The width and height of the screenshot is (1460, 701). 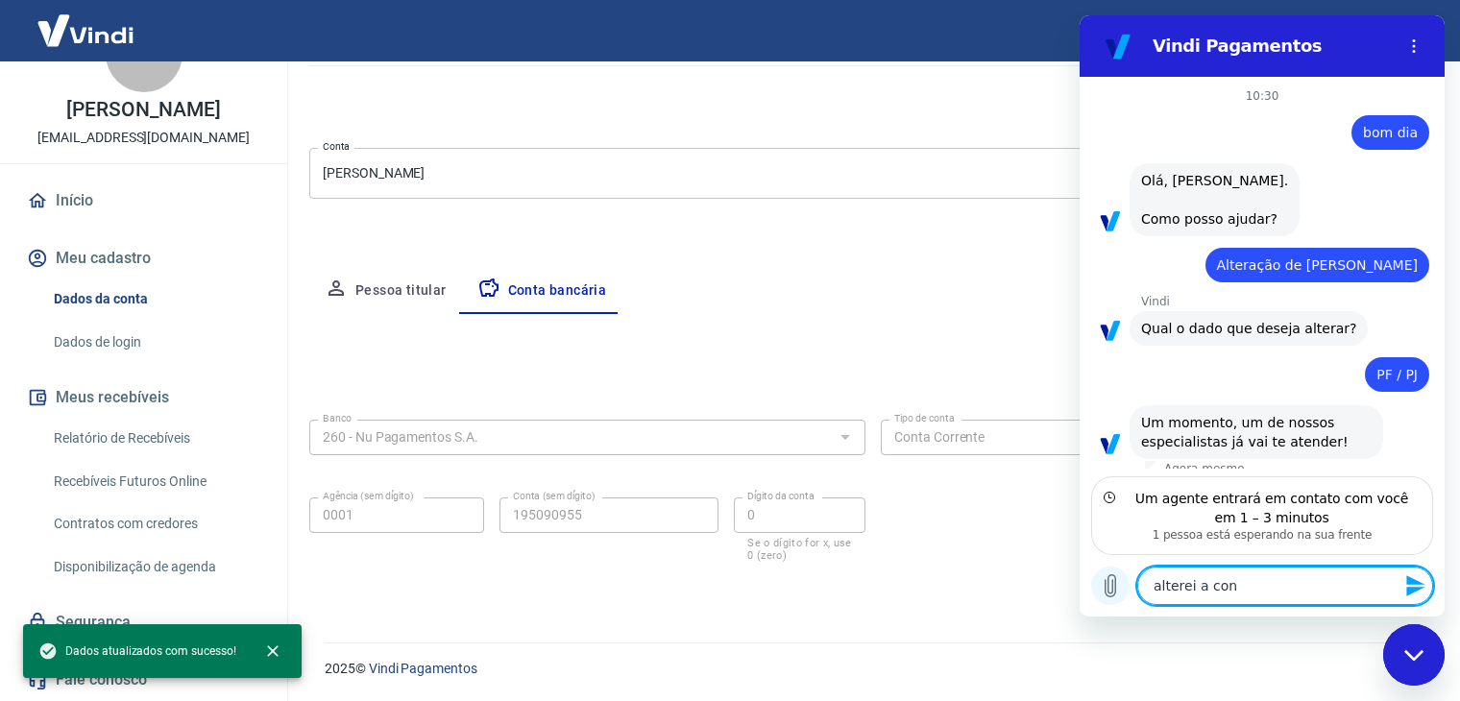 What do you see at coordinates (385, 291) in the screenshot?
I see `button: Pessoa titular` at bounding box center [385, 291].